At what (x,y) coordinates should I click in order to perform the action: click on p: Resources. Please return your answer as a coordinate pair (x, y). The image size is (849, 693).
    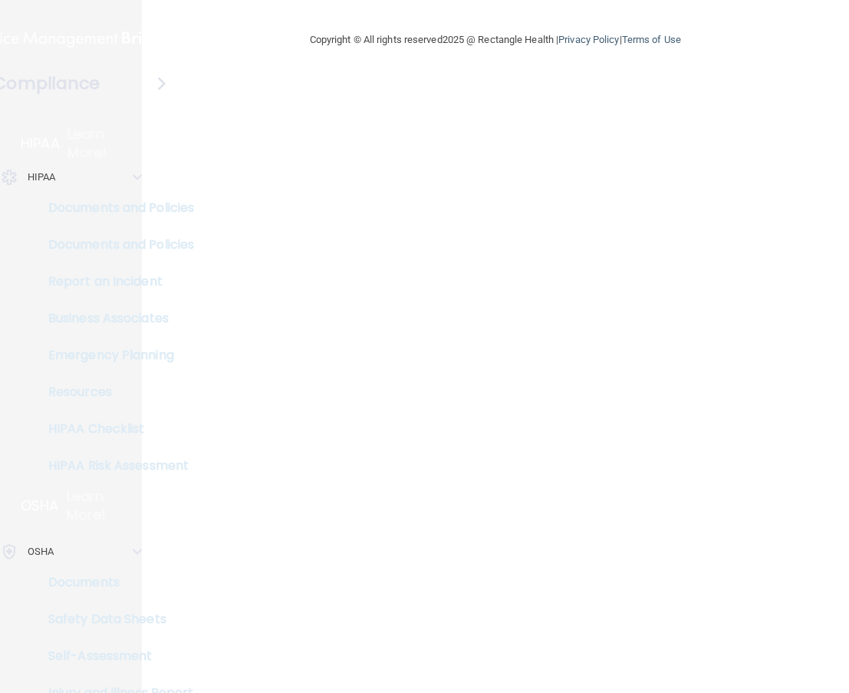
    Looking at the image, I should click on (114, 392).